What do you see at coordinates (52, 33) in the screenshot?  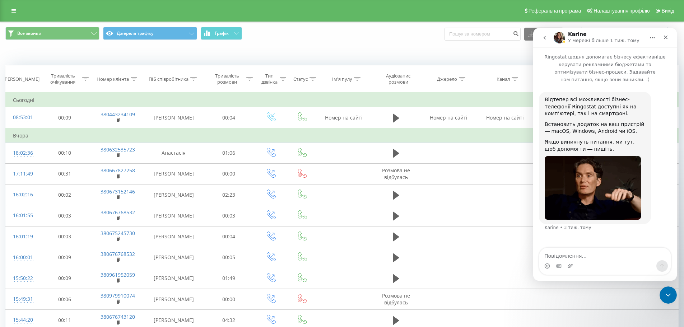 I see `button: Все звонки` at bounding box center [52, 33].